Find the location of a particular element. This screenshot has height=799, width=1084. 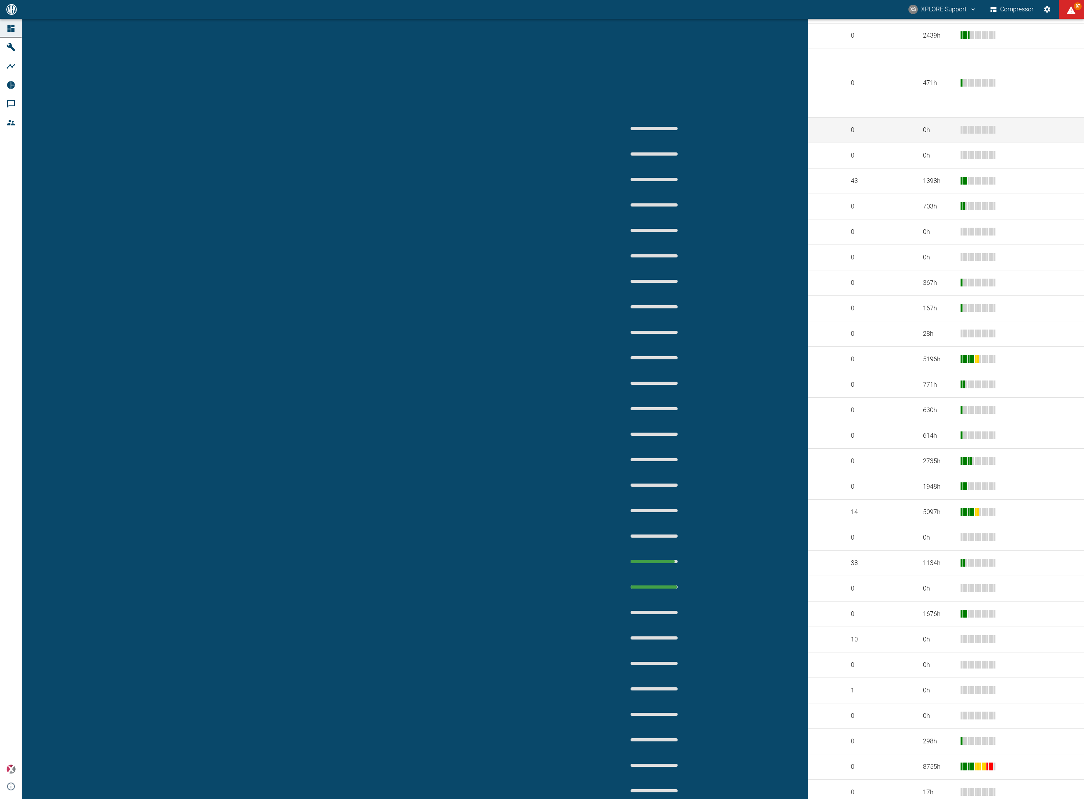

span: 87 is located at coordinates (1078, 6).